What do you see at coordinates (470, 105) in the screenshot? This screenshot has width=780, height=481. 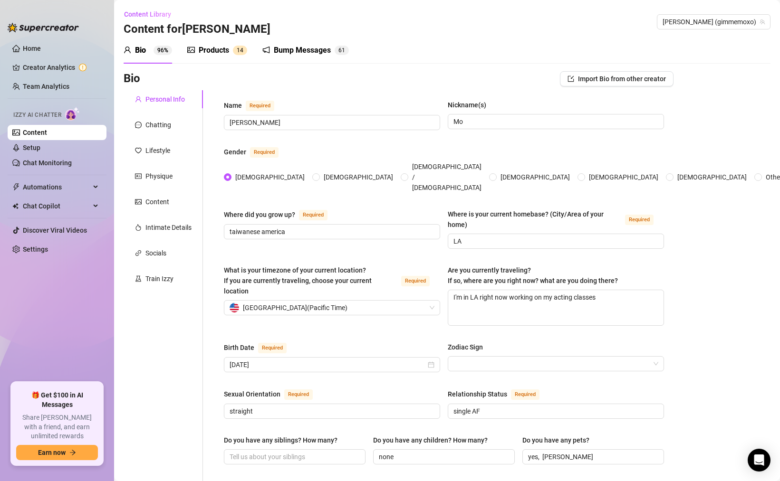 I see `label: Nickname(s)` at bounding box center [470, 105].